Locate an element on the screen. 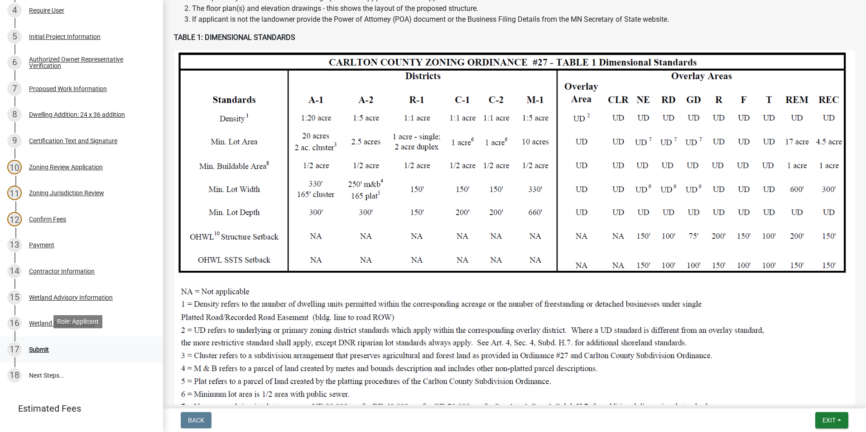 Image resolution: width=866 pixels, height=432 pixels. div: Initial Project Information is located at coordinates (65, 37).